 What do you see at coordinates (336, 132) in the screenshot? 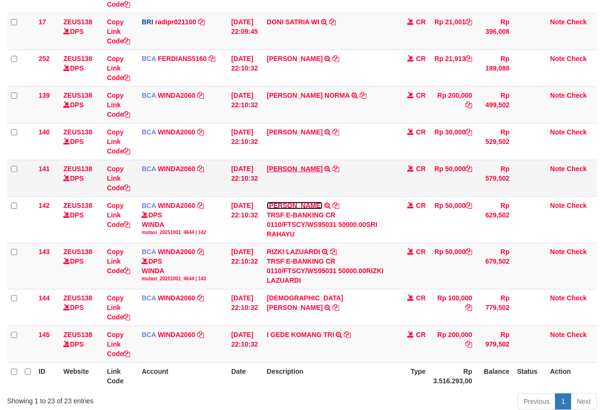
I see `a: Copy MACHFUDZ HAMZAH to clipboard` at bounding box center [336, 132].